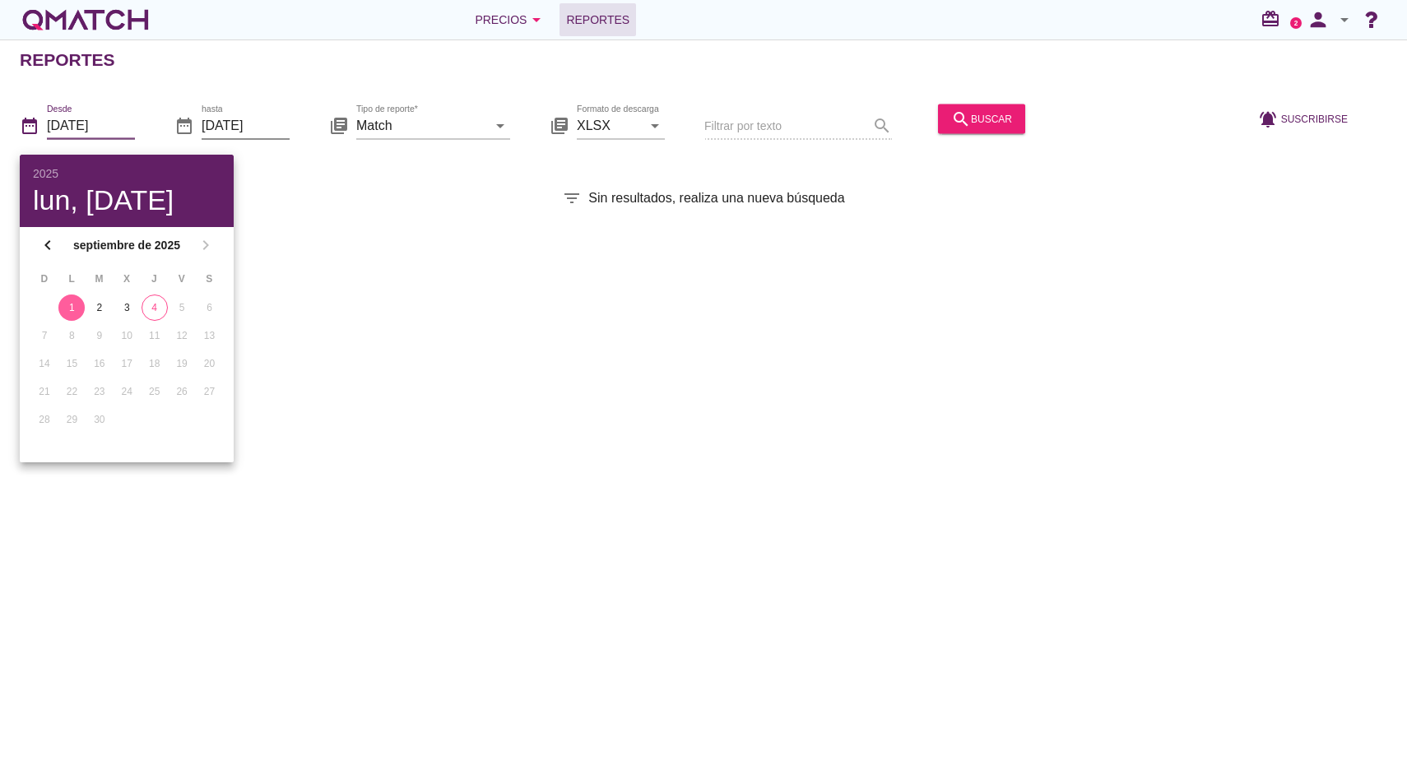 This screenshot has height=779, width=1407. Describe the element at coordinates (510, 20) in the screenshot. I see `div: Precios` at that location.